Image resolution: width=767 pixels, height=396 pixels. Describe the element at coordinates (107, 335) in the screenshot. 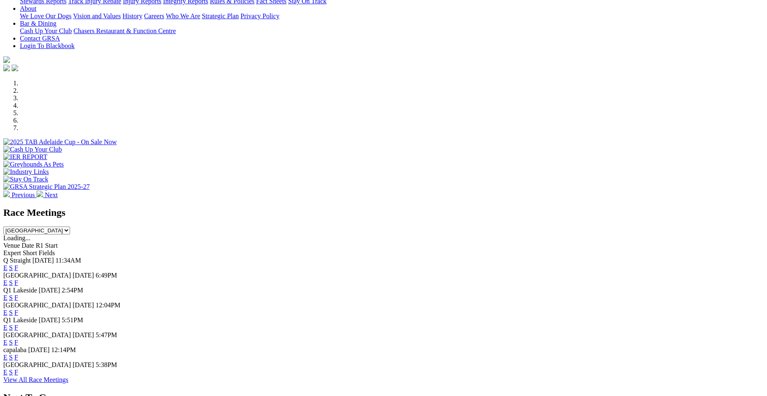

I see `span: 5:47PM` at that location.